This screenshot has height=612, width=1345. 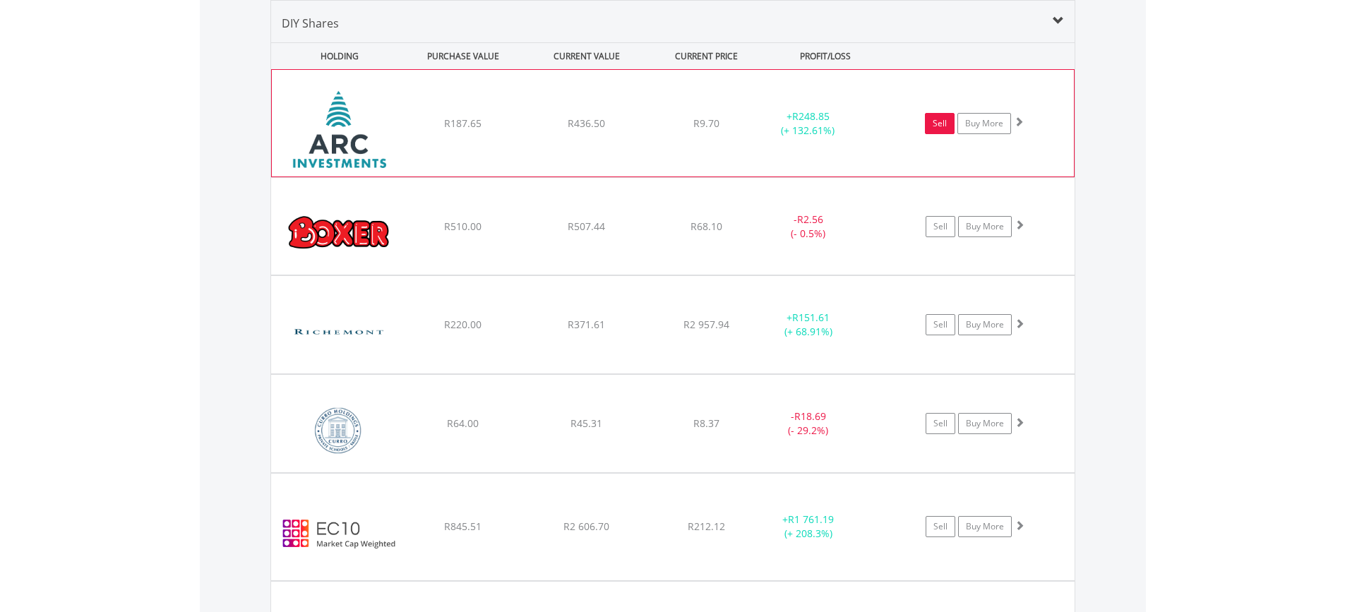 I want to click on div: - (- 29.2%), so click(x=808, y=423).